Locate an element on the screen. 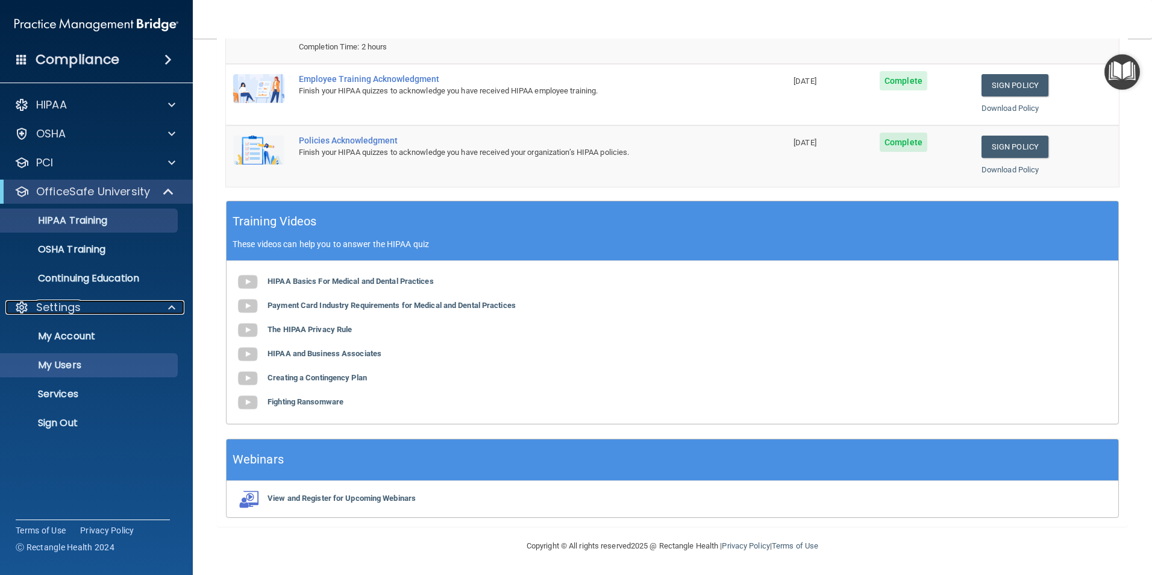 The height and width of the screenshot is (575, 1152). div: Employee Training Acknowledgment is located at coordinates (512, 79).